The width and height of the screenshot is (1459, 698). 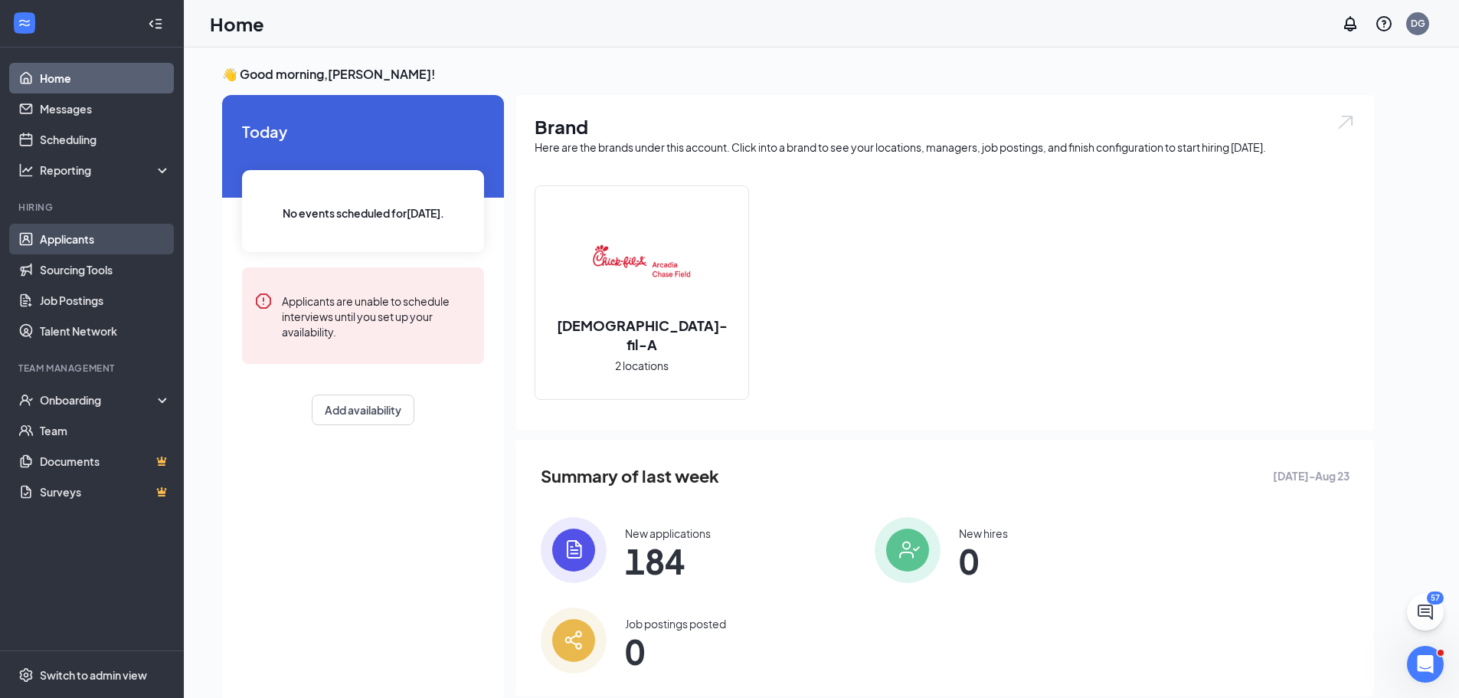 What do you see at coordinates (1418, 23) in the screenshot?
I see `div: DG` at bounding box center [1418, 23].